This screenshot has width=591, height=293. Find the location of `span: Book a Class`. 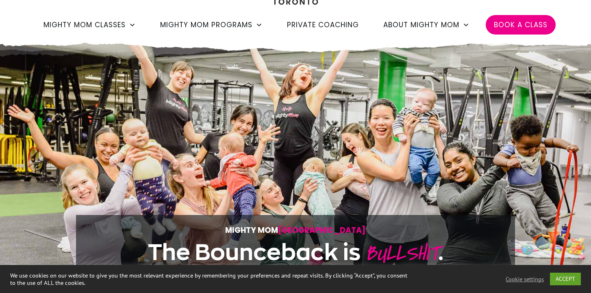

span: Book a Class is located at coordinates (521, 25).